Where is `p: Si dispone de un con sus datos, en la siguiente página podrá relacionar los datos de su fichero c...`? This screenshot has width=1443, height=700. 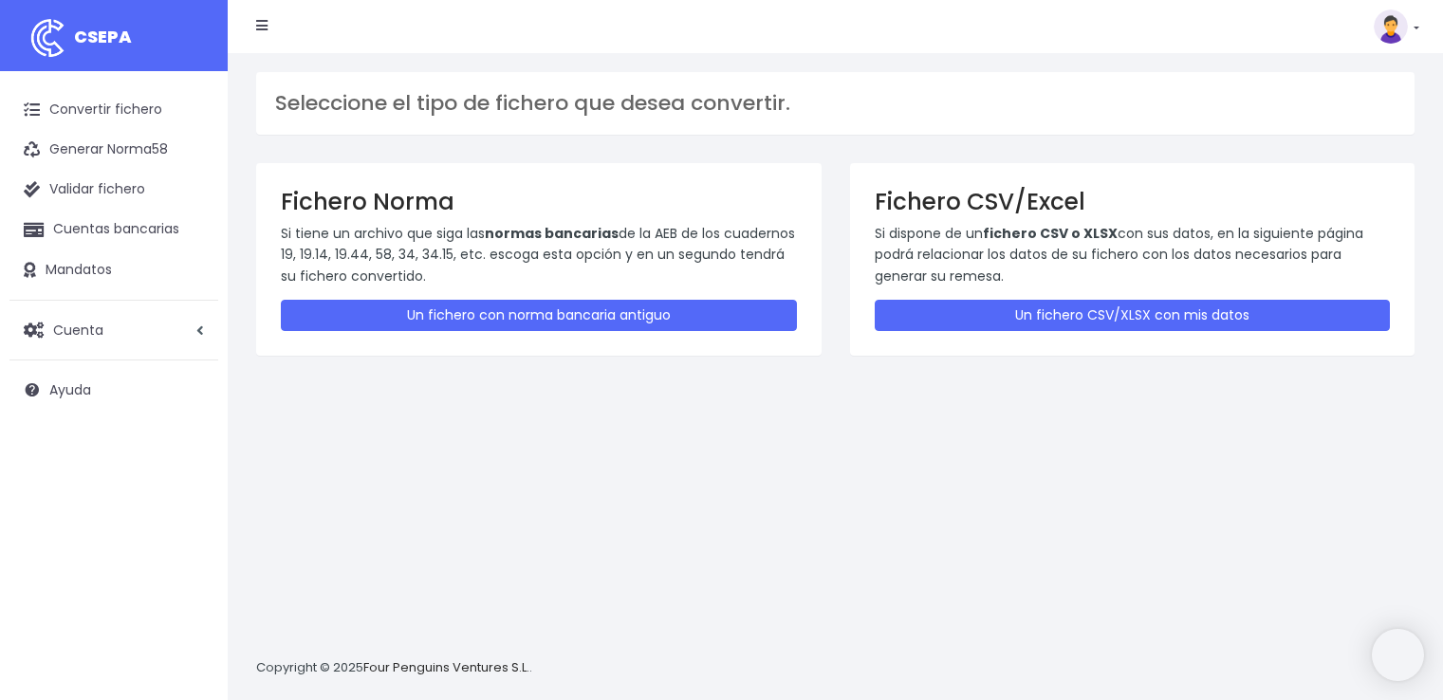
p: Si dispone de un con sus datos, en la siguiente página podrá relacionar los datos de su fichero c... is located at coordinates (1133, 254).